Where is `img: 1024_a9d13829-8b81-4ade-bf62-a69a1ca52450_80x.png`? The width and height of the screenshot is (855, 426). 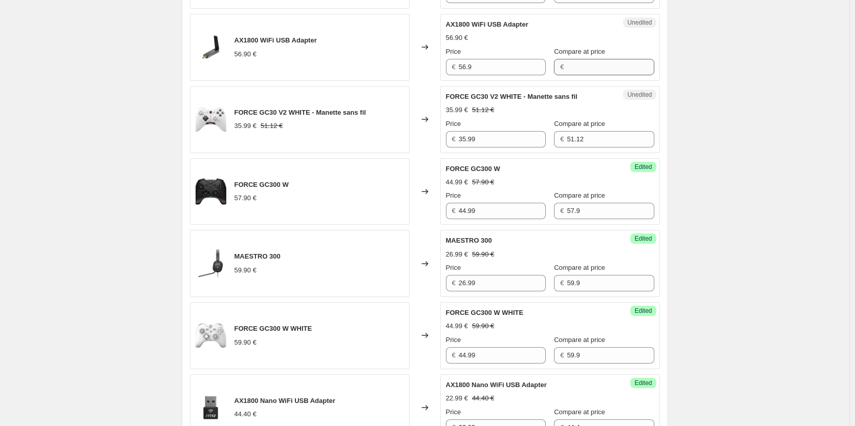 img: 1024_a9d13829-8b81-4ade-bf62-a69a1ca52450_80x.png is located at coordinates (211, 119).